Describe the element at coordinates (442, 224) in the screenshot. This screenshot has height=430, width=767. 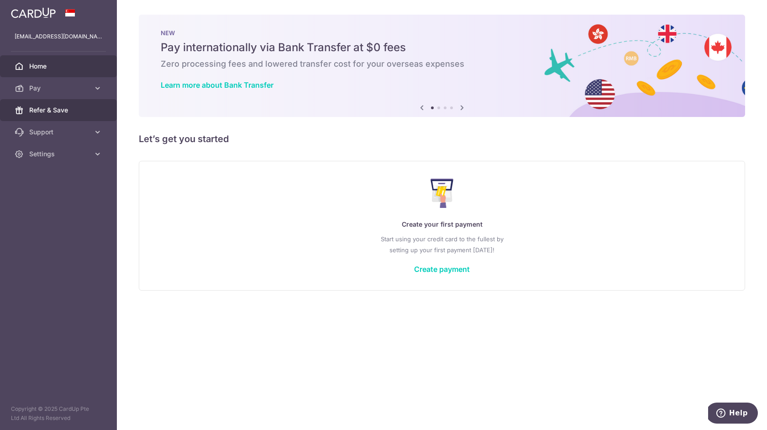
I see `p: Create your first payment` at that location.